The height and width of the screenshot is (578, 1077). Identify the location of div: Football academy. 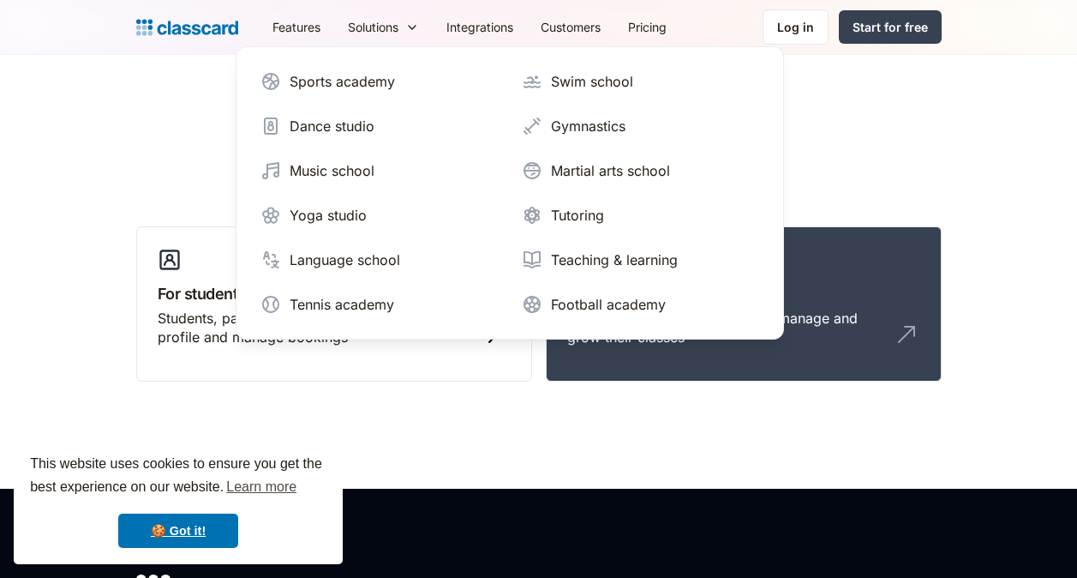
(608, 304).